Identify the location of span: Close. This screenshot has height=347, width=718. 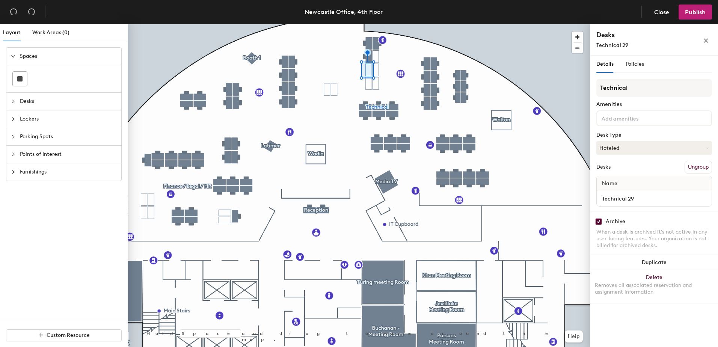
(662, 12).